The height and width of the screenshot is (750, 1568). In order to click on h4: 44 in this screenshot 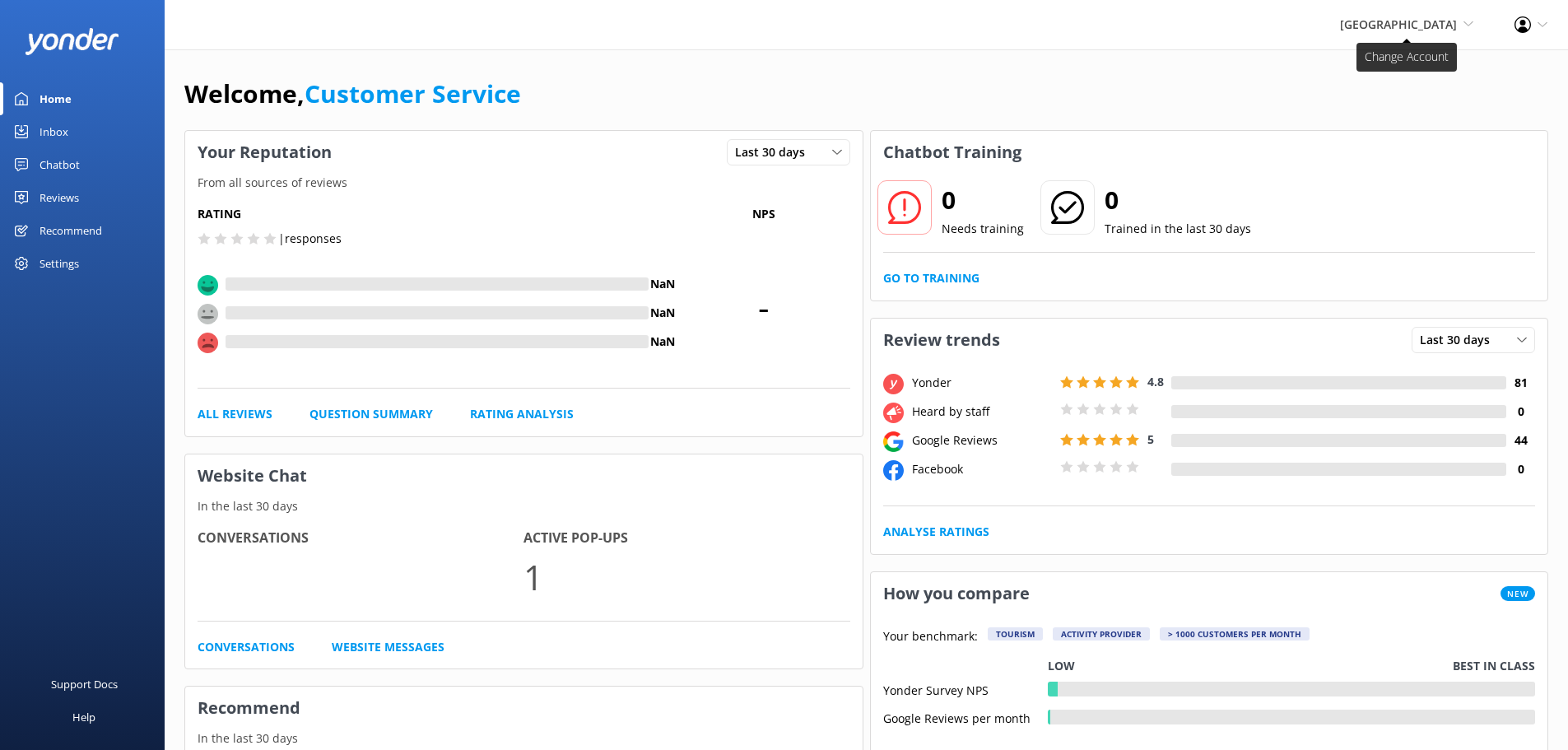, I will do `click(1520, 440)`.